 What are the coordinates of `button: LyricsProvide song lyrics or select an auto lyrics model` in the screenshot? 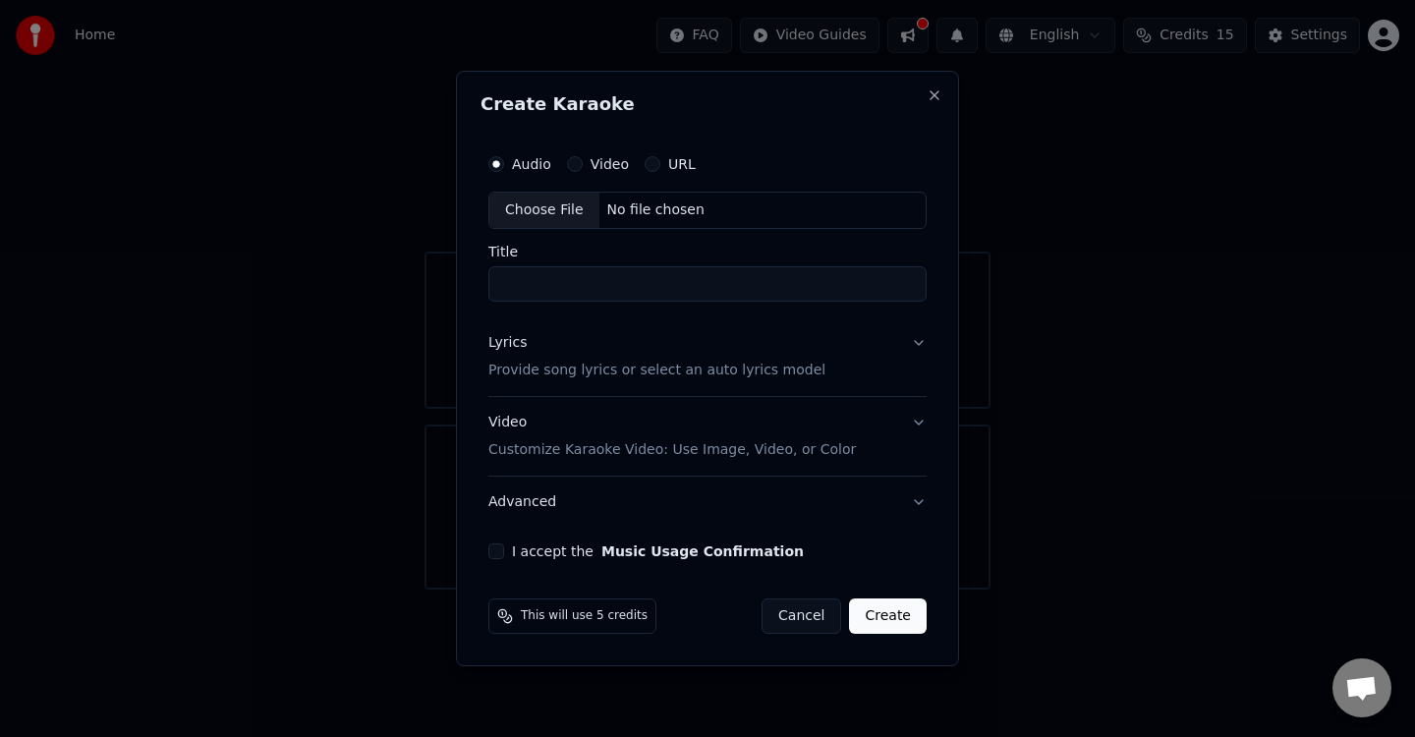 It's located at (708, 357).